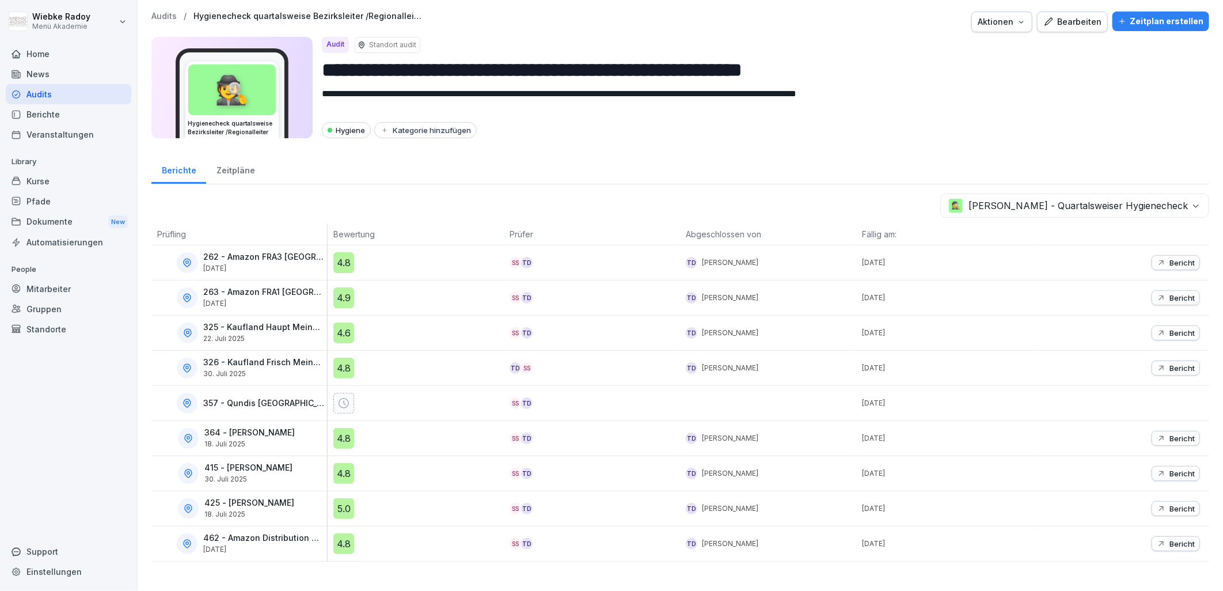 This screenshot has width=1223, height=591. What do you see at coordinates (69, 134) in the screenshot?
I see `a: Veranstaltungen` at bounding box center [69, 134].